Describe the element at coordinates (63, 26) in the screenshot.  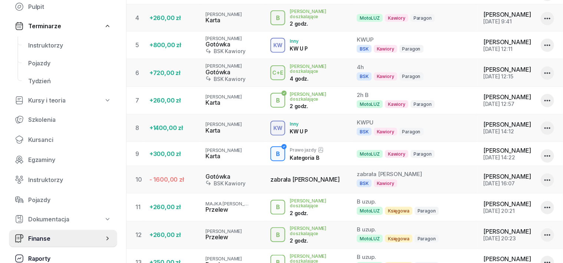
I see `a: Terminarze` at that location.